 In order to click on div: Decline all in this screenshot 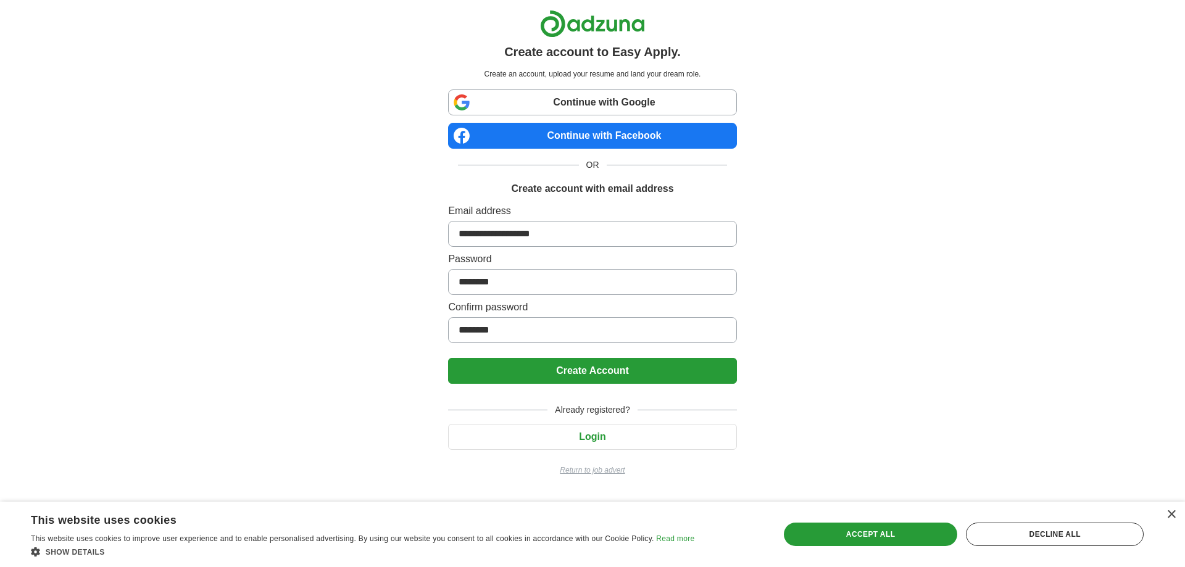, I will do `click(1054, 534)`.